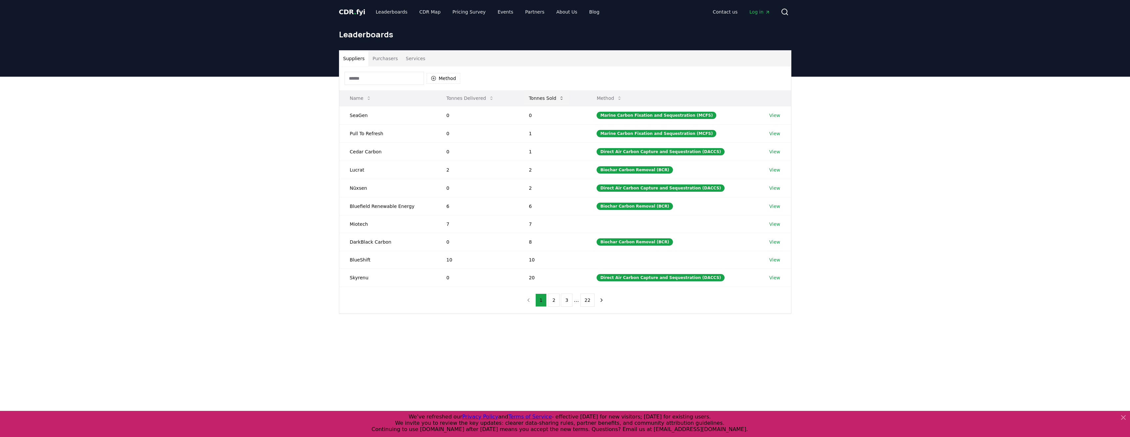 The height and width of the screenshot is (437, 1130). What do you see at coordinates (760, 12) in the screenshot?
I see `span: Log in` at bounding box center [760, 12].